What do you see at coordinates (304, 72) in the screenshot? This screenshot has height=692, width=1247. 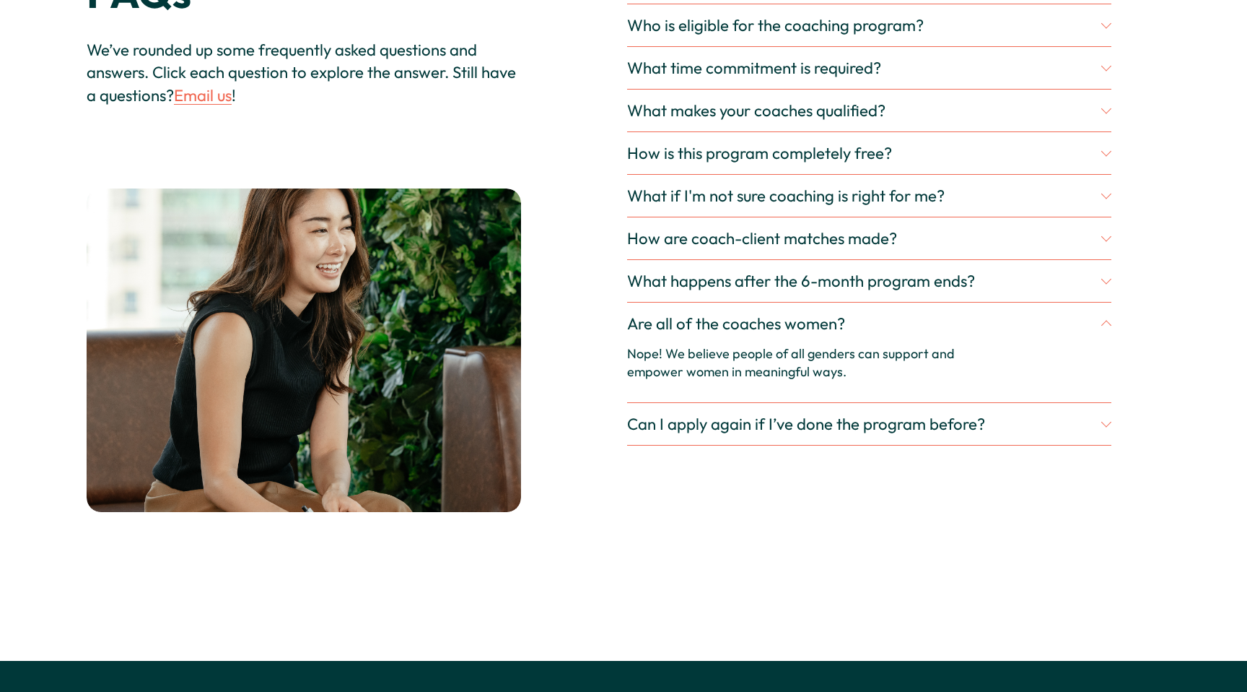 I see `p: We’ve rounded up some frequently asked questions and answers. Click each question to explore the ...` at bounding box center [304, 72].